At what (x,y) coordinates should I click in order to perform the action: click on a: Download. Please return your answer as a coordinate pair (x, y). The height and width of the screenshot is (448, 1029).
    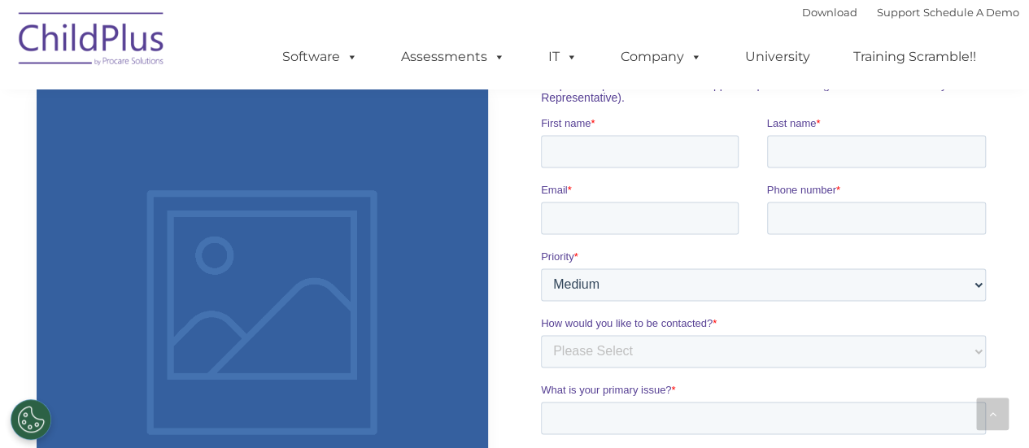
    Looking at the image, I should click on (830, 12).